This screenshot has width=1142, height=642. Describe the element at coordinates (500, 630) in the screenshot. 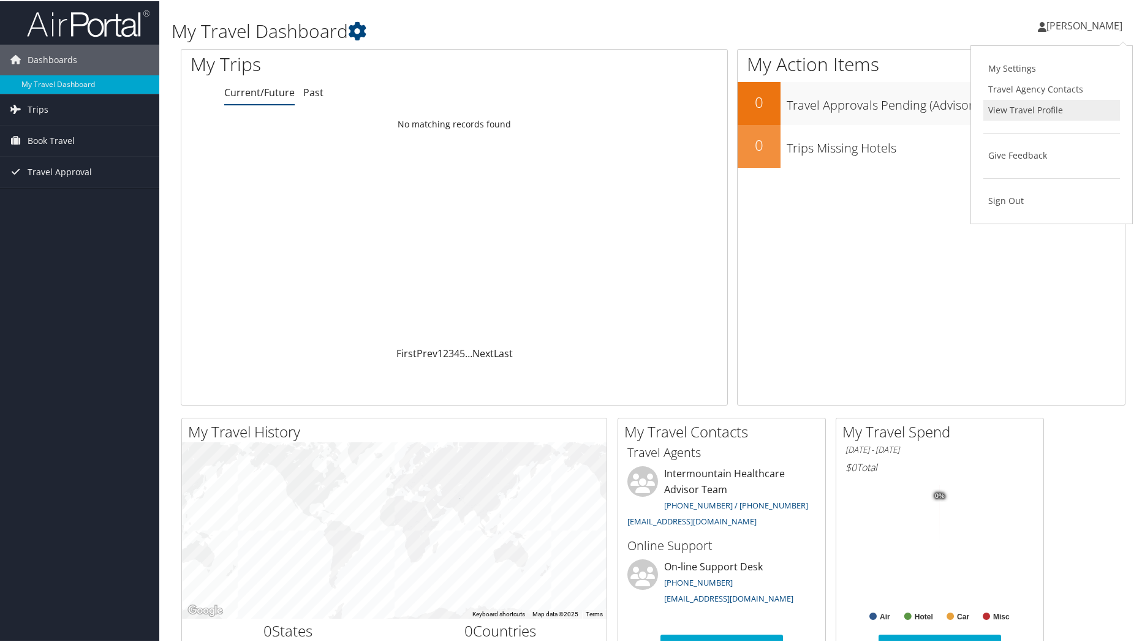

I see `h2: Countries` at that location.